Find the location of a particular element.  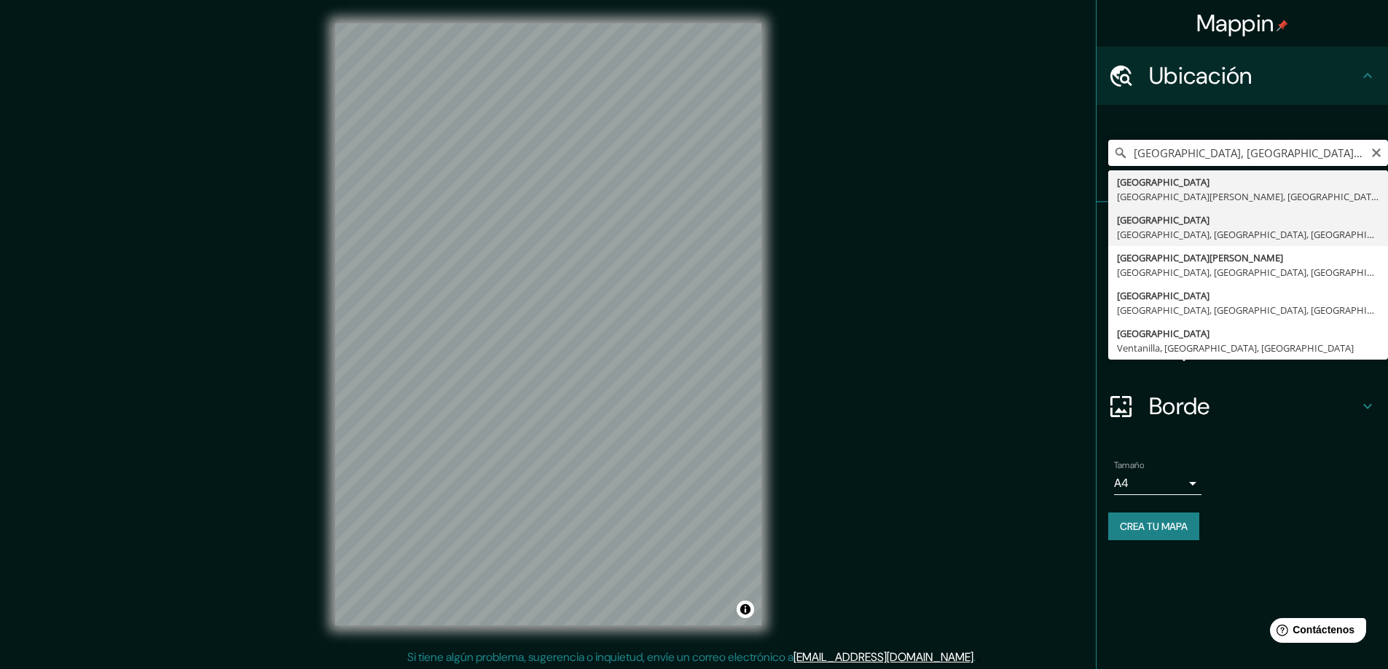

font: Contáctenos is located at coordinates (65, 17).